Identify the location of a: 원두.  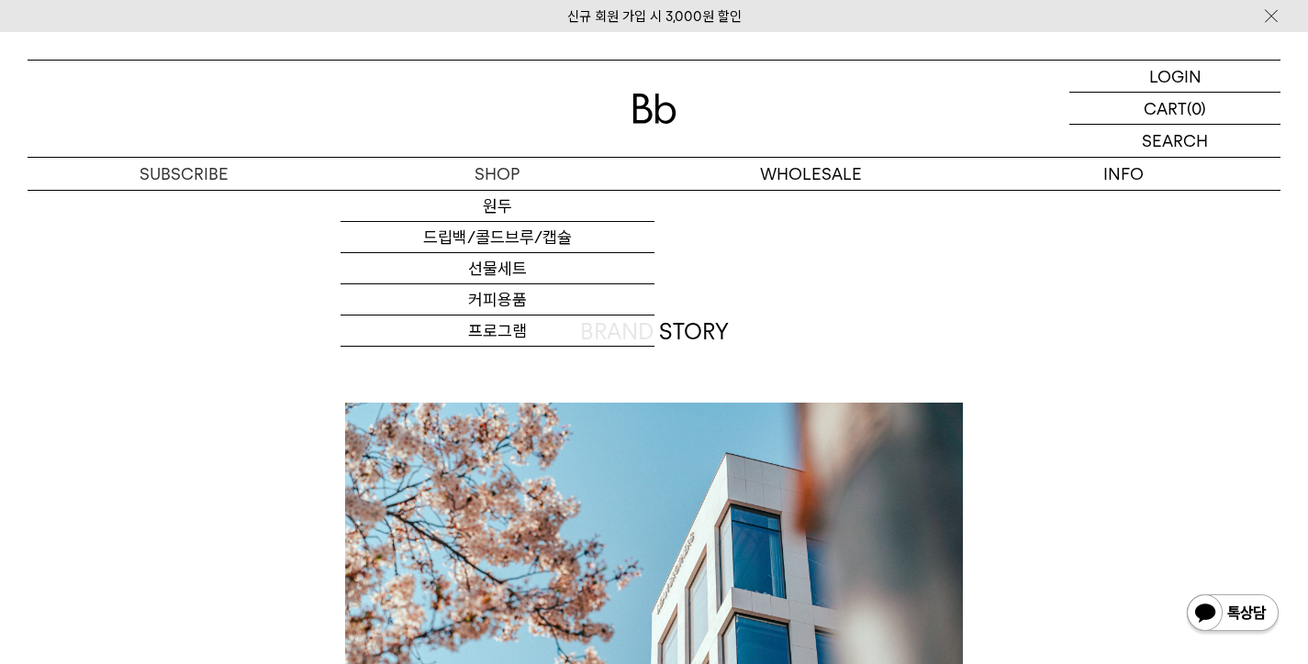
(496, 206).